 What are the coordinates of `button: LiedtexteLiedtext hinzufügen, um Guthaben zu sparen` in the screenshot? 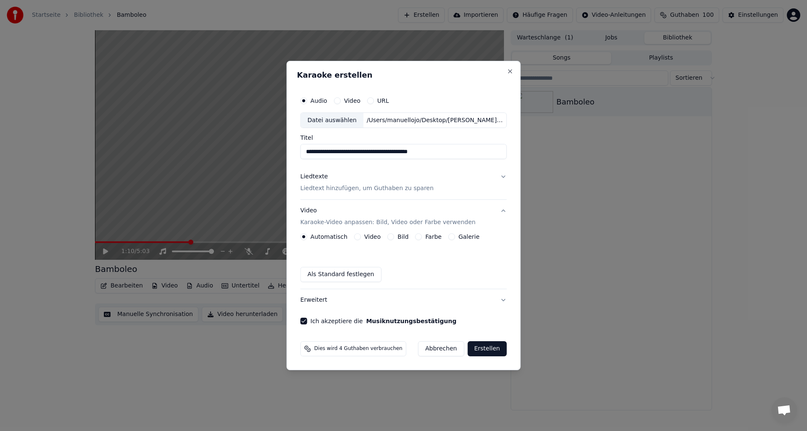 It's located at (403, 183).